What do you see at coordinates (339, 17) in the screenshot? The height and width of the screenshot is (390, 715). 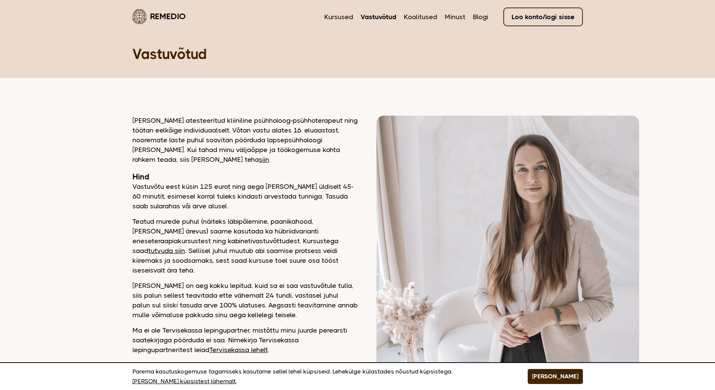 I see `a: Kursused` at bounding box center [339, 17].